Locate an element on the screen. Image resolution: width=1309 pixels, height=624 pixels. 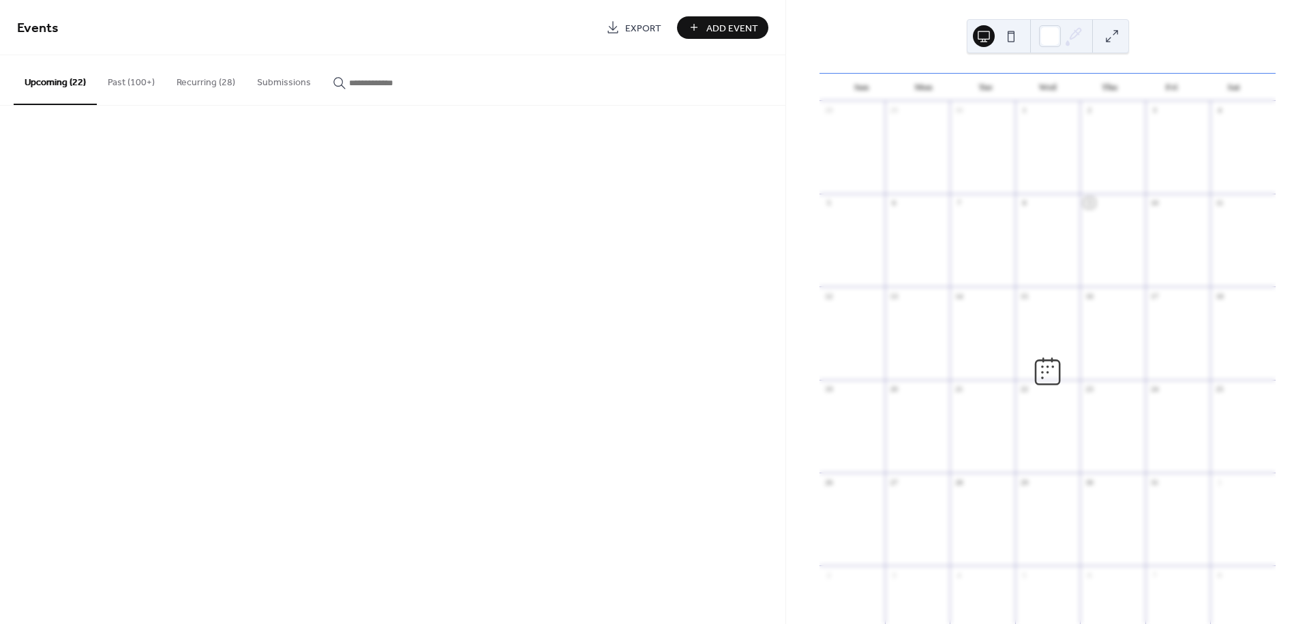
span: Events is located at coordinates (38, 28).